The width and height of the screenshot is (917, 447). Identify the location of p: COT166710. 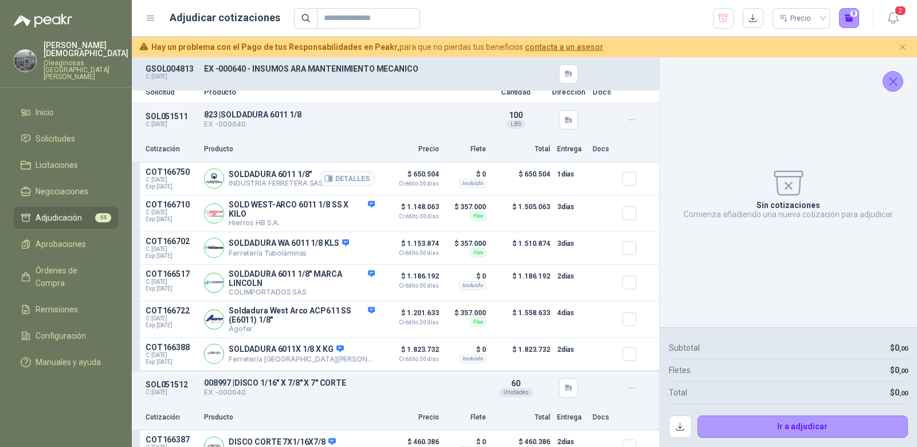
(171, 205).